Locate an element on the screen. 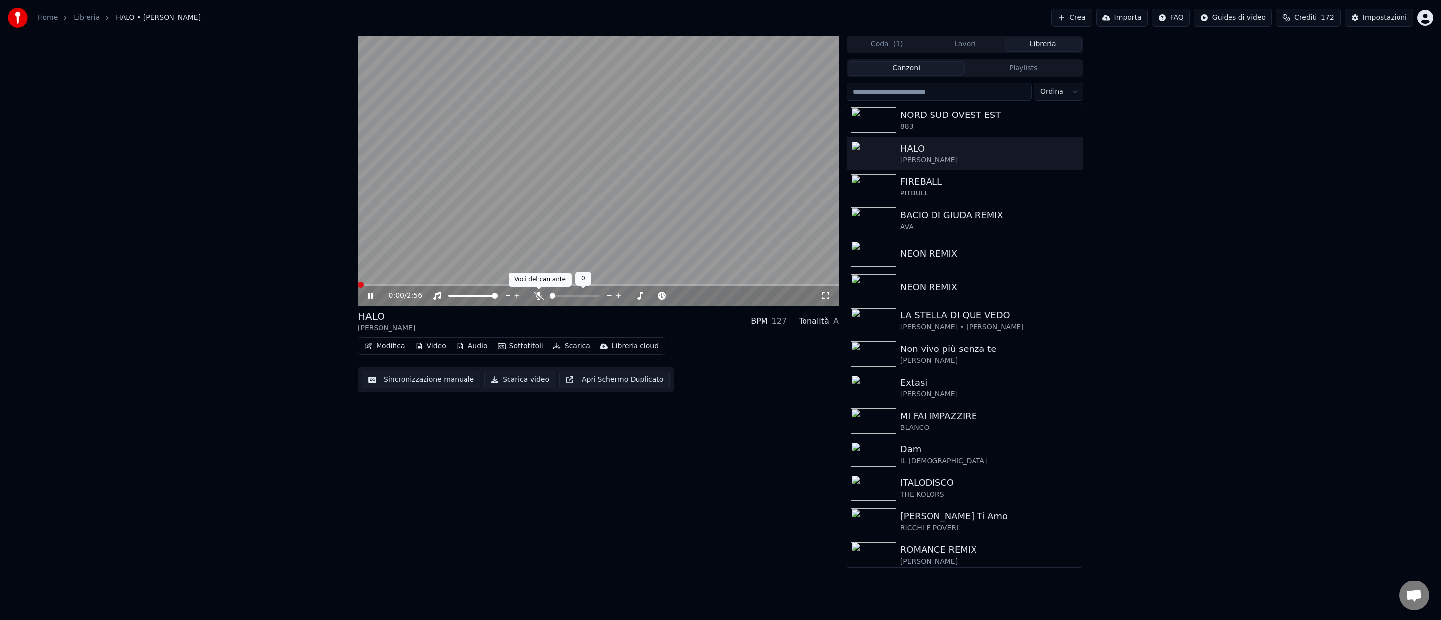 Image resolution: width=1441 pixels, height=620 pixels. button: Coda is located at coordinates (887, 44).